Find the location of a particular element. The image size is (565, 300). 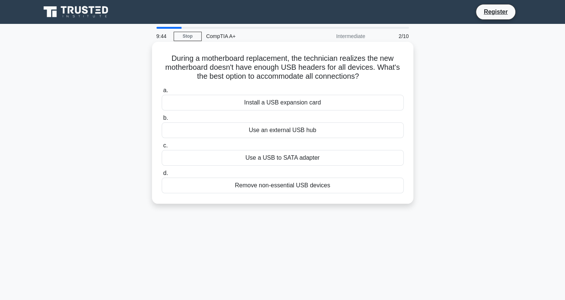

h5: During a motherboard replacement, the technician realizes the new motherboard doesn't have enough... is located at coordinates (282, 68).